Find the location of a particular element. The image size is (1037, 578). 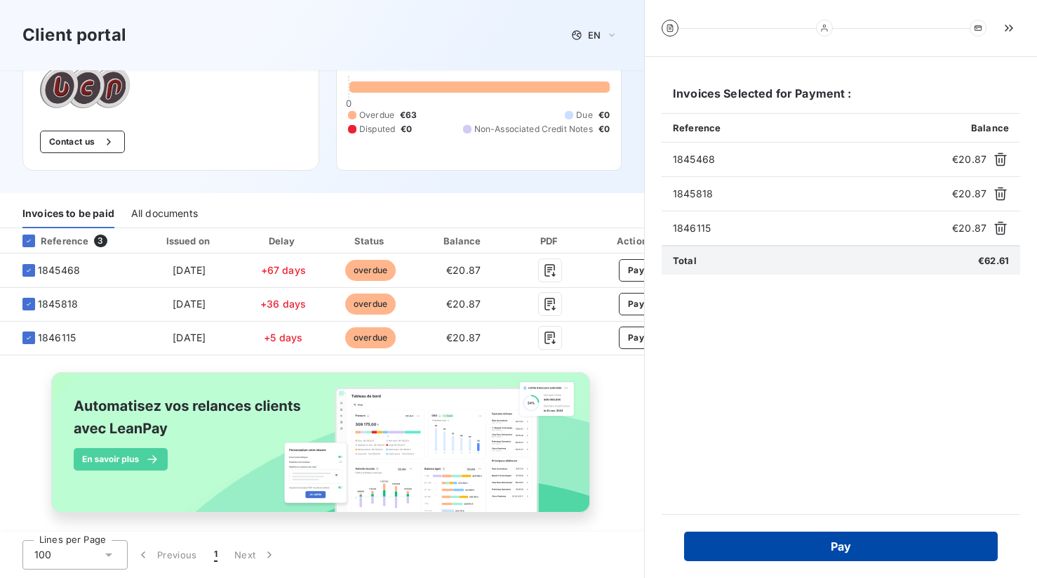

div: Invoices to be paid is located at coordinates (68, 213).